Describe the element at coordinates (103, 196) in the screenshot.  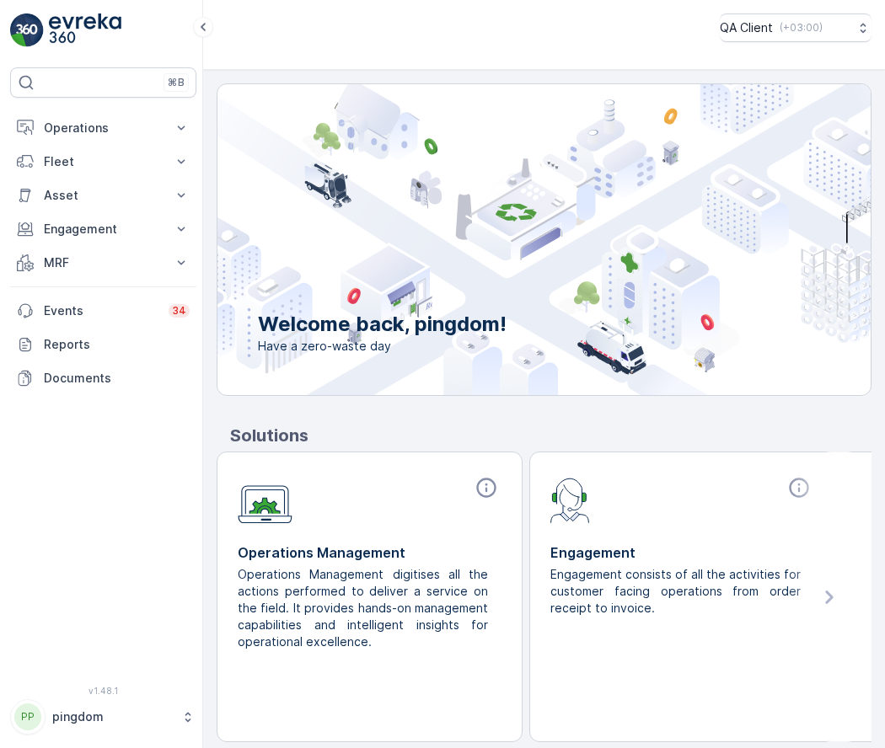
I see `button: Asset` at that location.